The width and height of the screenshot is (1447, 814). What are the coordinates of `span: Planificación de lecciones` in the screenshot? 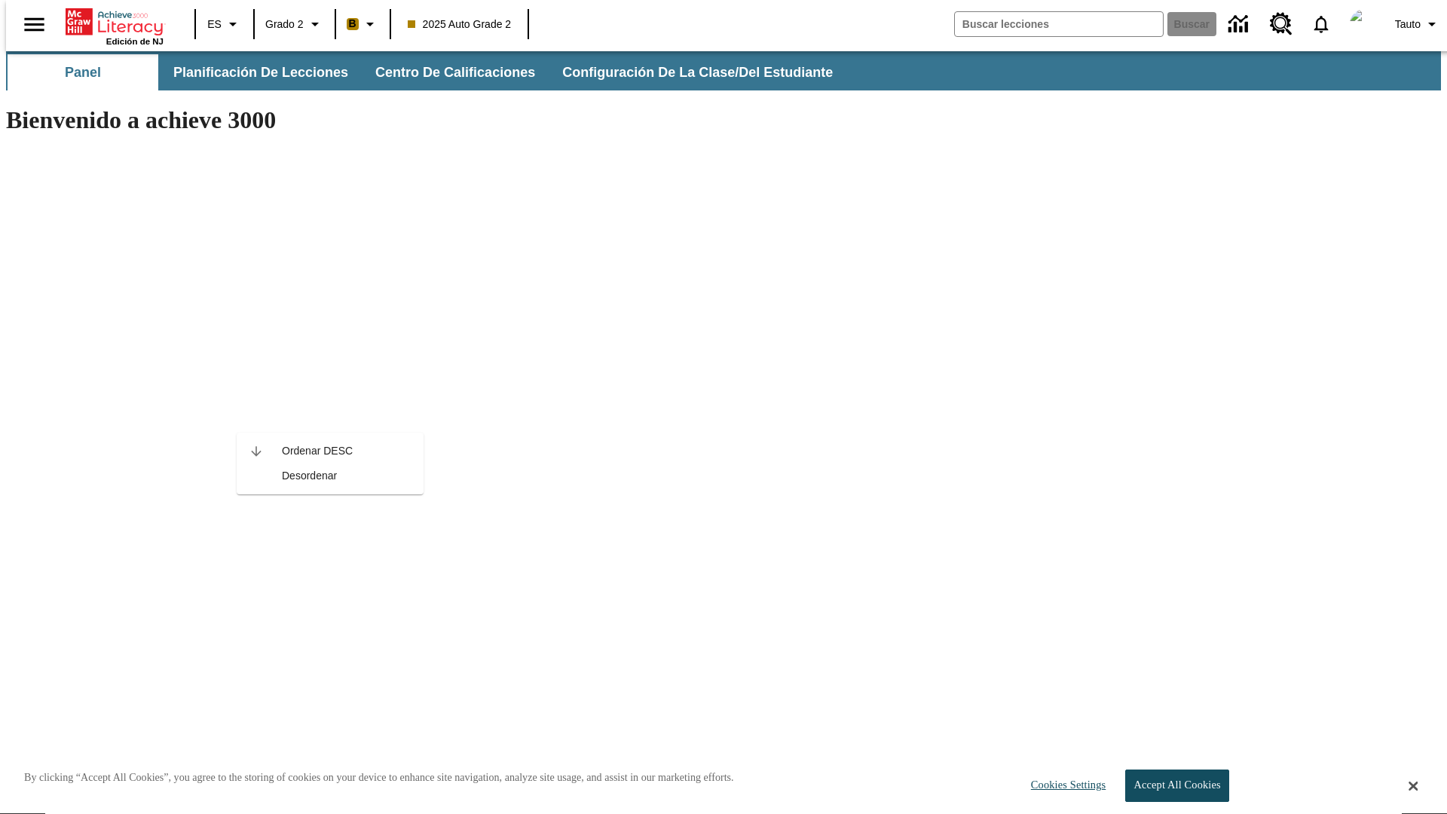 It's located at (261, 72).